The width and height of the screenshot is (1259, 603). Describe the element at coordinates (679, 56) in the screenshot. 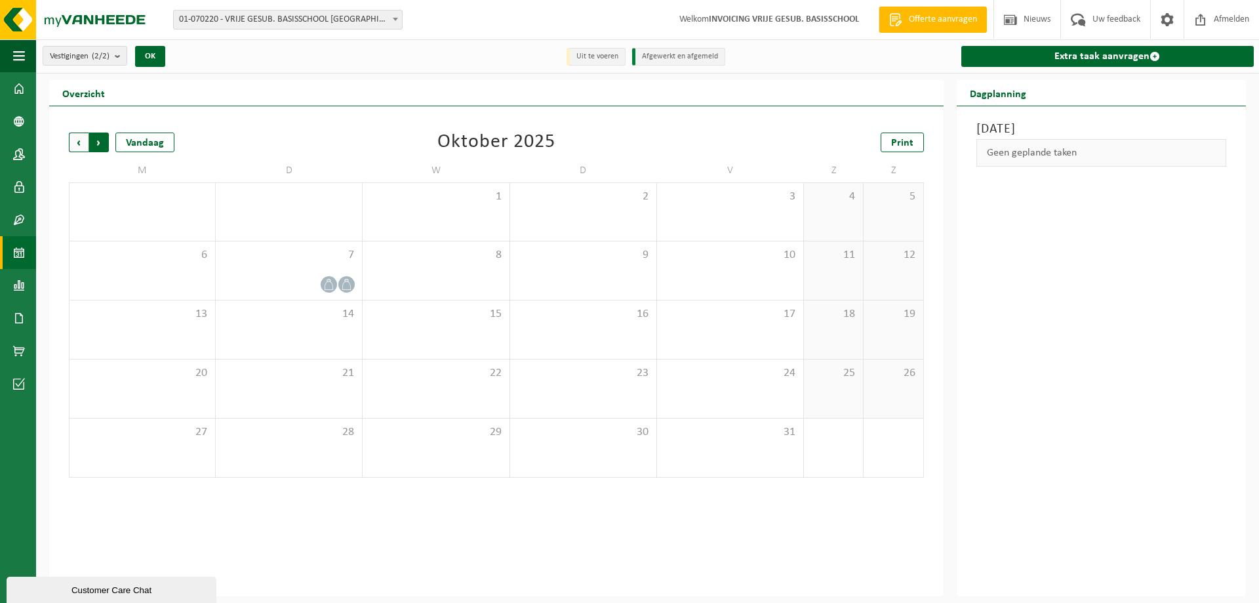

I see `li: Afgewerkt en afgemeld` at that location.